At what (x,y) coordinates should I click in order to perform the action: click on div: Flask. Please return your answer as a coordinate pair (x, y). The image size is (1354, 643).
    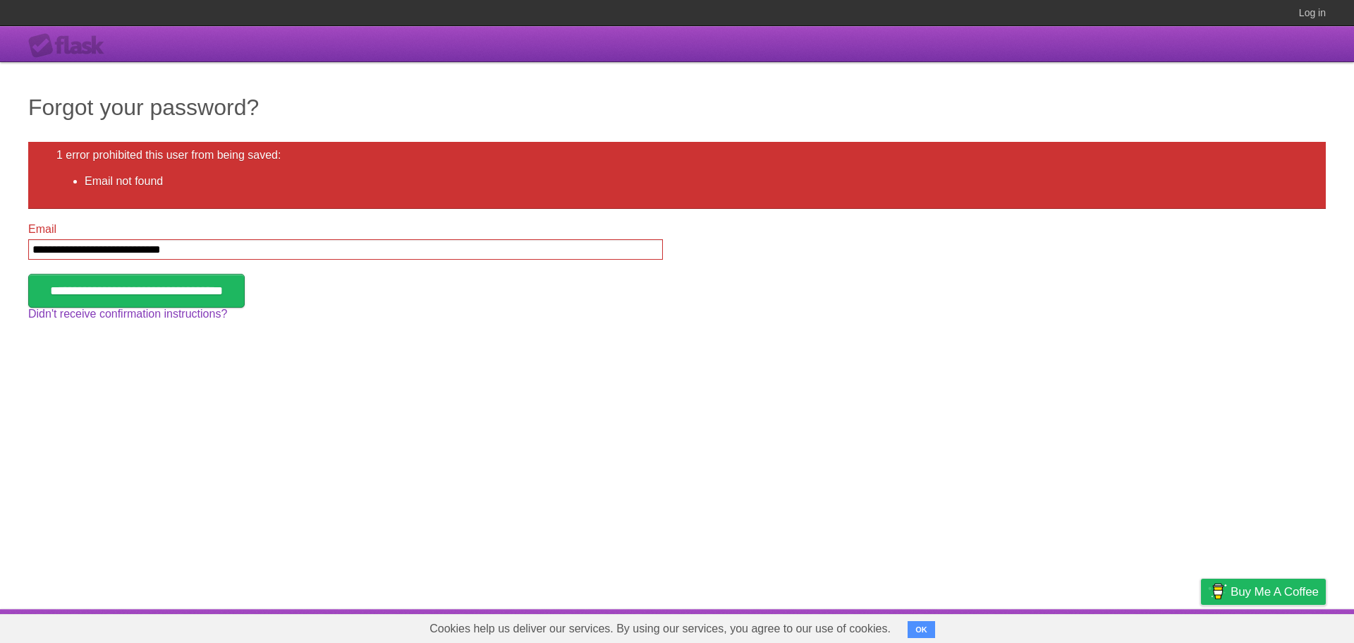
    Looking at the image, I should click on (71, 46).